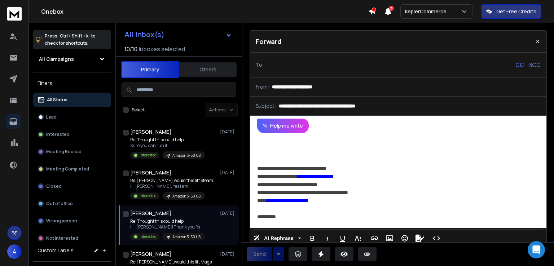 Image resolution: width=554 pixels, height=266 pixels. I want to click on button: Emoticons, so click(405, 238).